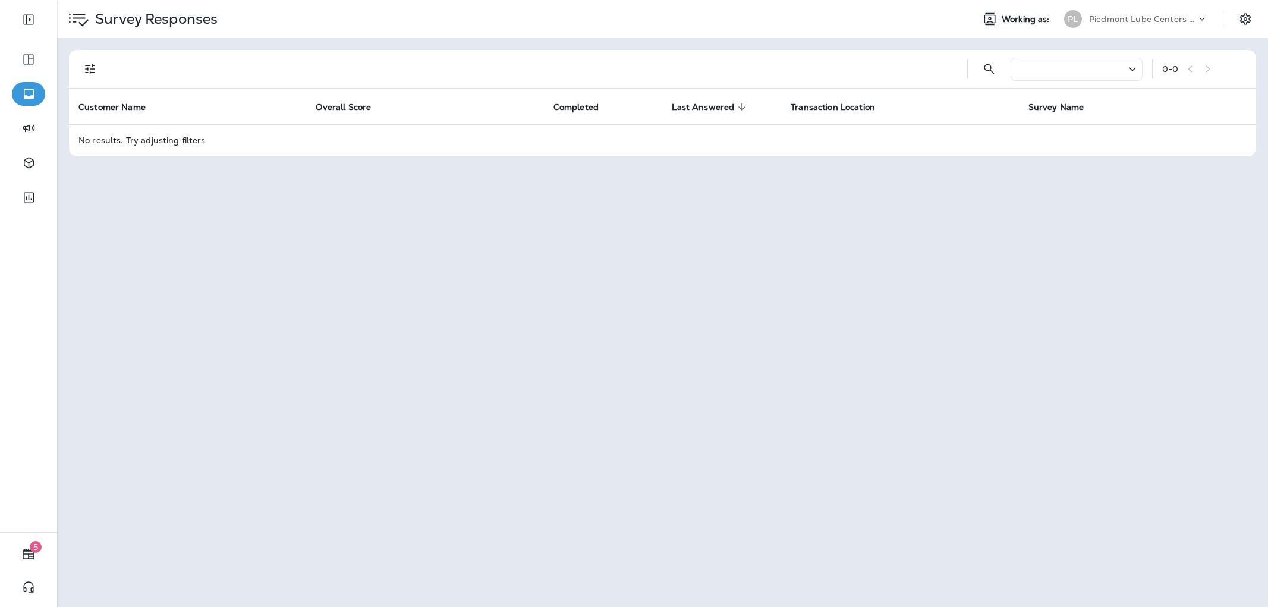  Describe the element at coordinates (1026, 19) in the screenshot. I see `span: Working as:` at that location.